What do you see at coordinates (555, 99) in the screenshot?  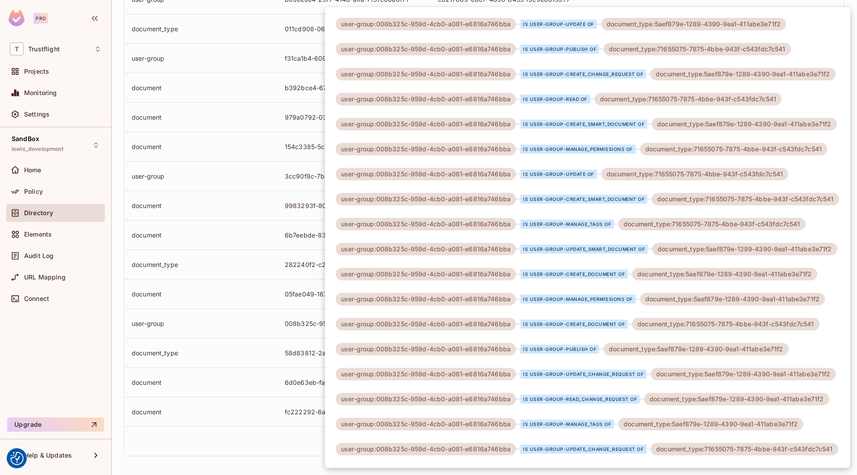 I see `div: is user-group-read of` at bounding box center [555, 99].